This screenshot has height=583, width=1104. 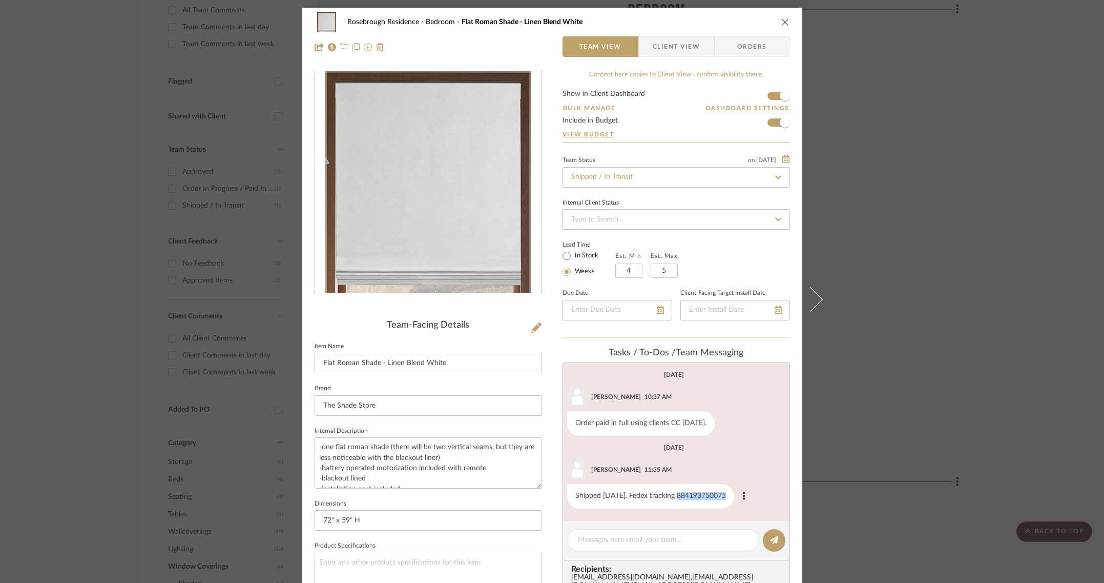 What do you see at coordinates (345, 546) in the screenshot?
I see `label: Product Specifications` at bounding box center [345, 546].